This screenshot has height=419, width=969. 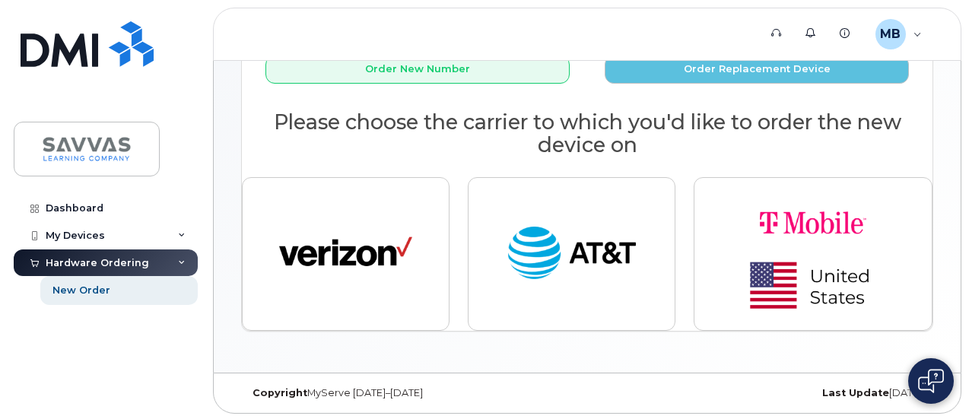 I want to click on img: t-mobile-78392d334a420d5b7f0e63d4fa81f6287a21d394dc80d677554bb55bbab1186f.png, so click(x=813, y=254).